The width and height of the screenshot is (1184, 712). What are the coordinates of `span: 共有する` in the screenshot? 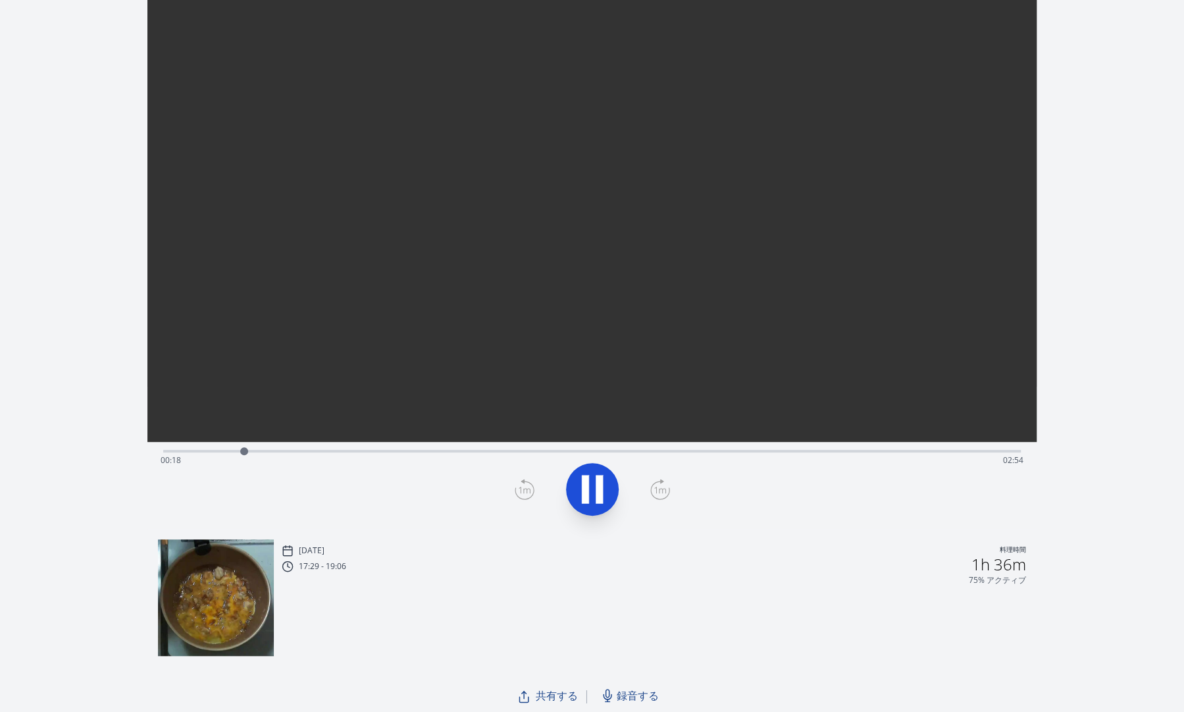 It's located at (557, 695).